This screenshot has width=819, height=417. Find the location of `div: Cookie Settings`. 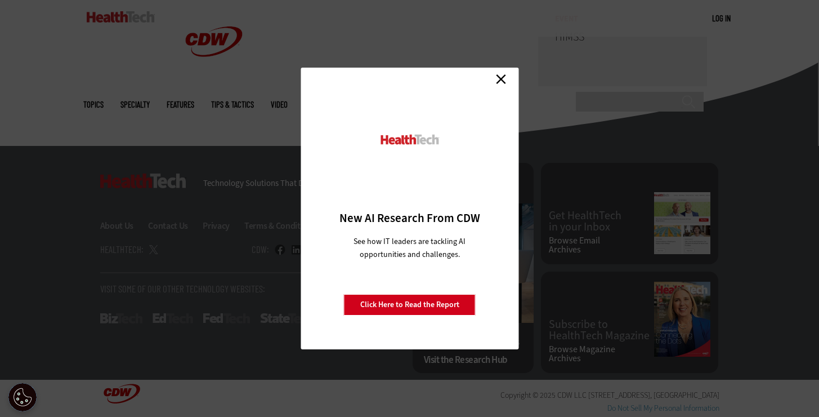

div: Cookie Settings is located at coordinates (23, 397).